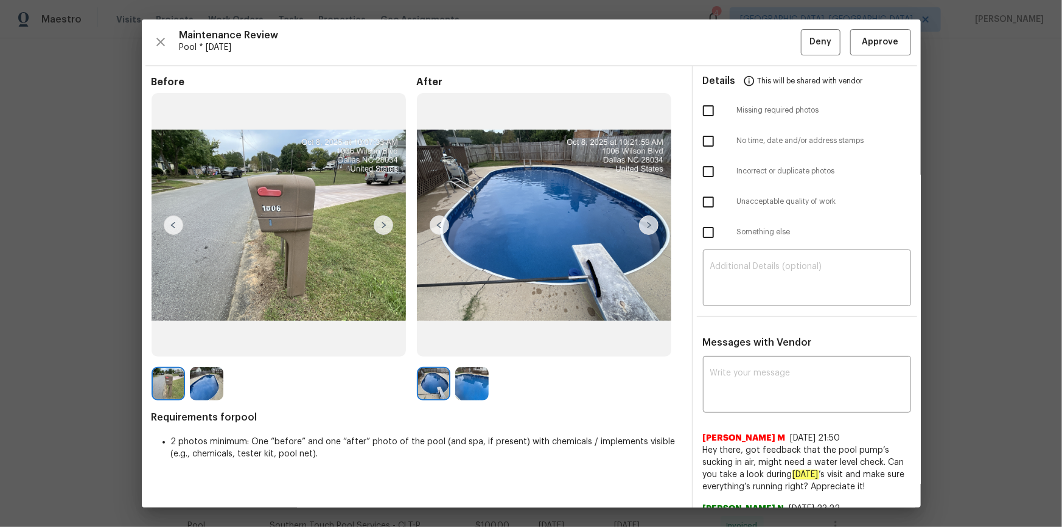  Describe the element at coordinates (284, 82) in the screenshot. I see `span: Before` at that location.